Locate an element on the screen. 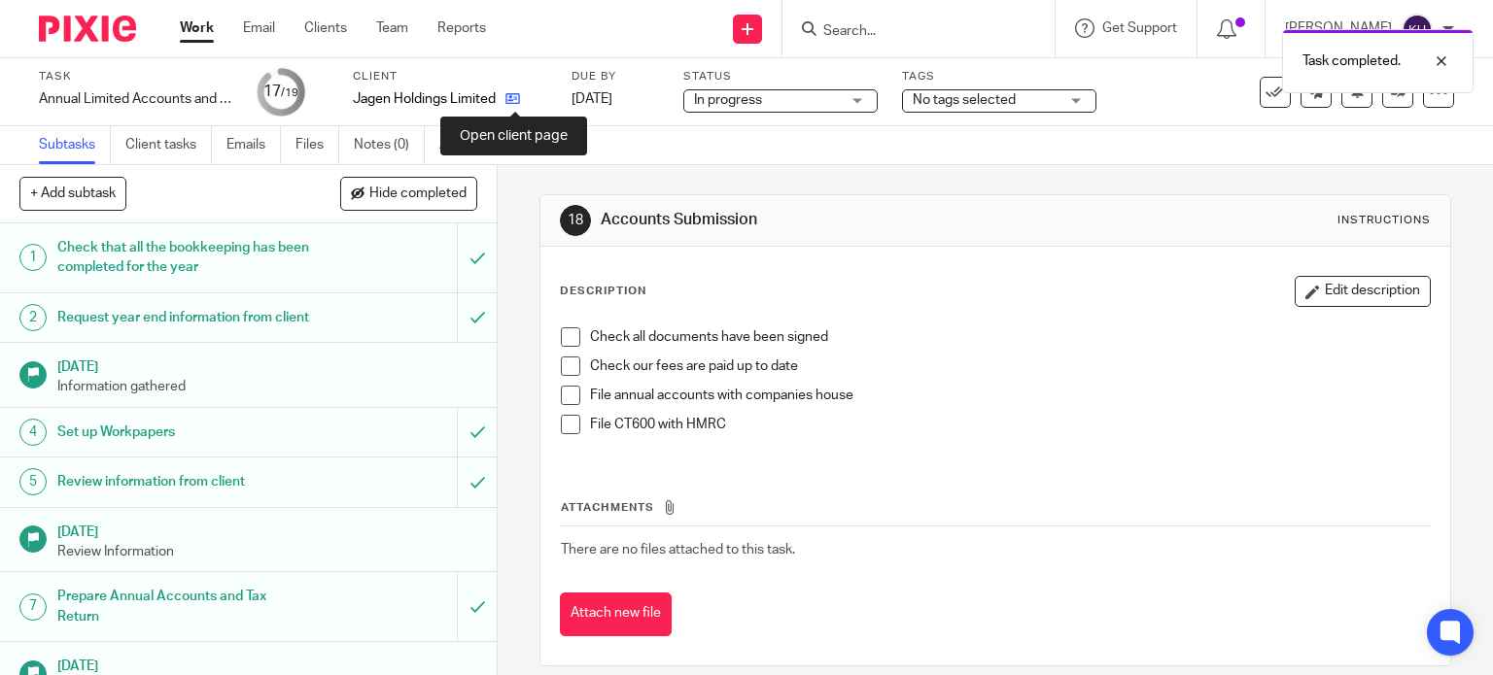 This screenshot has height=675, width=1493. a: Emails is located at coordinates (254, 145).